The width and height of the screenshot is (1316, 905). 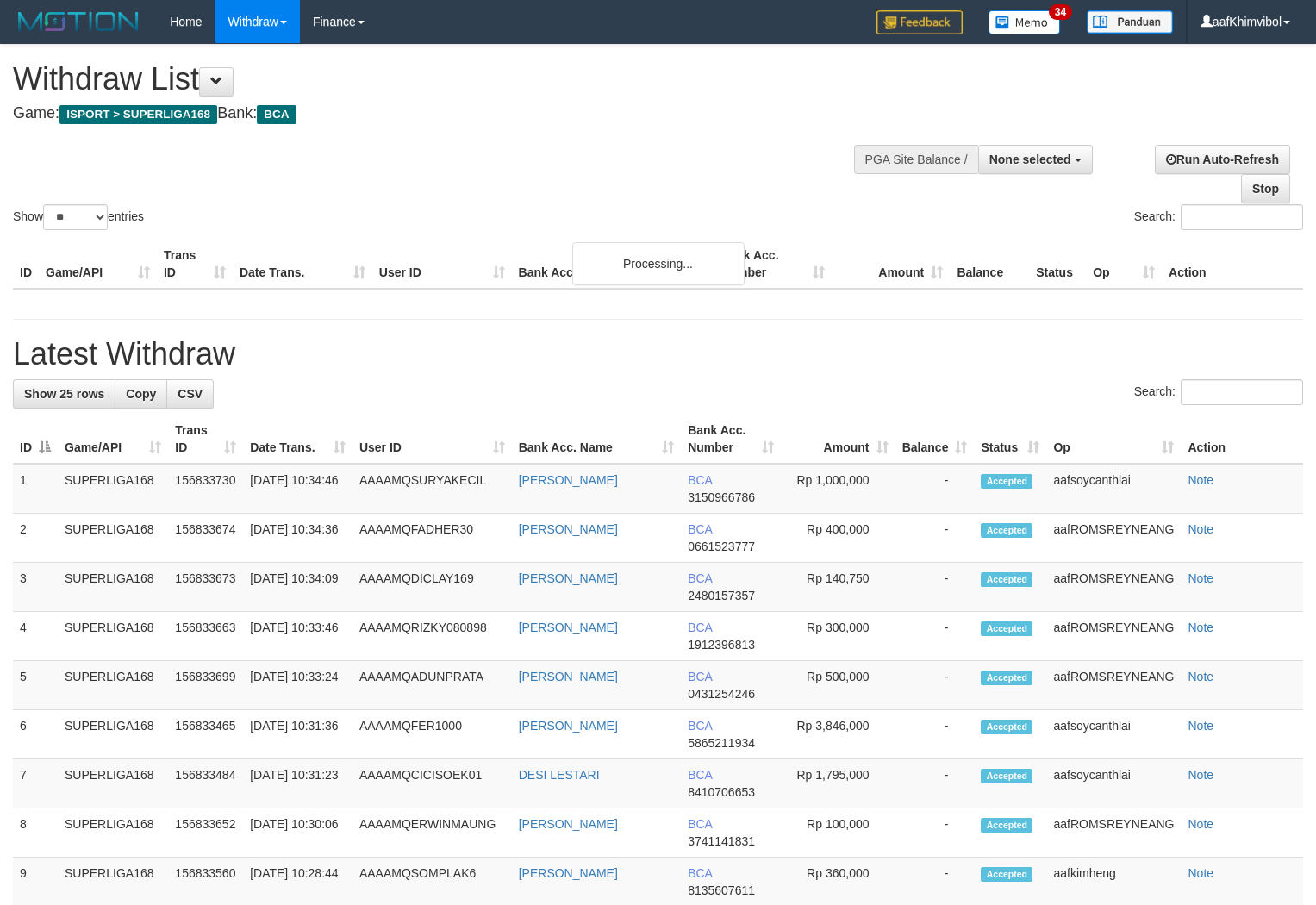 What do you see at coordinates (35, 538) in the screenshot?
I see `td: 2` at bounding box center [35, 538].